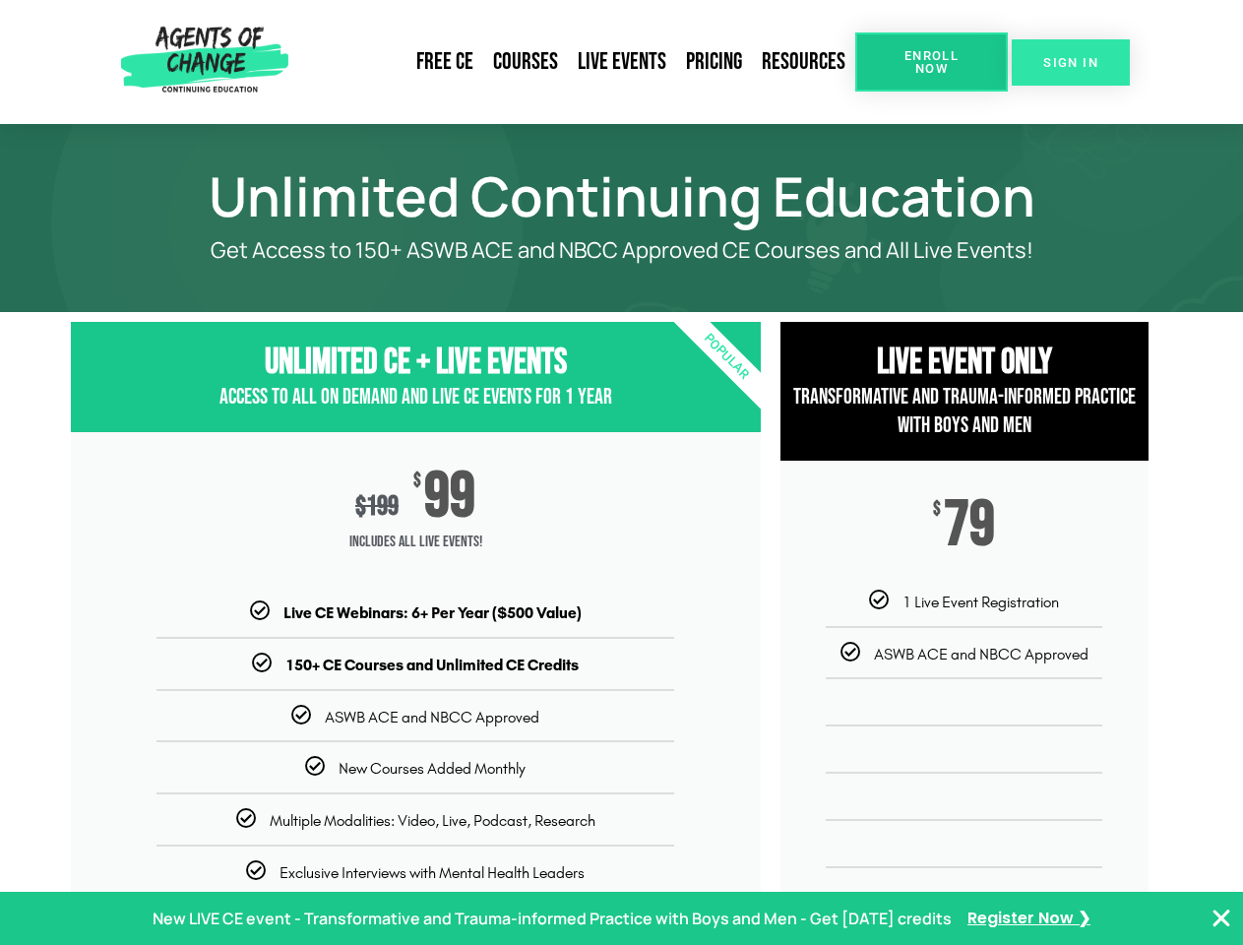  What do you see at coordinates (432, 768) in the screenshot?
I see `span: New Courses Added Monthly` at bounding box center [432, 768].